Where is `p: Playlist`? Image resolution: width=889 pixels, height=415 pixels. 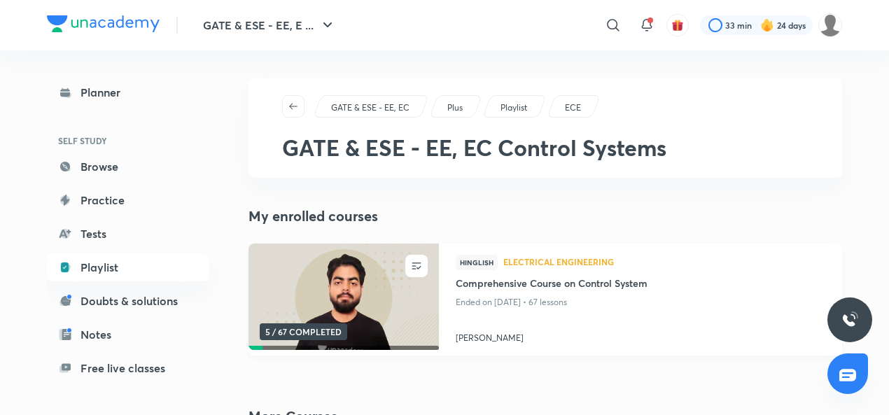
p: Playlist is located at coordinates (514, 108).